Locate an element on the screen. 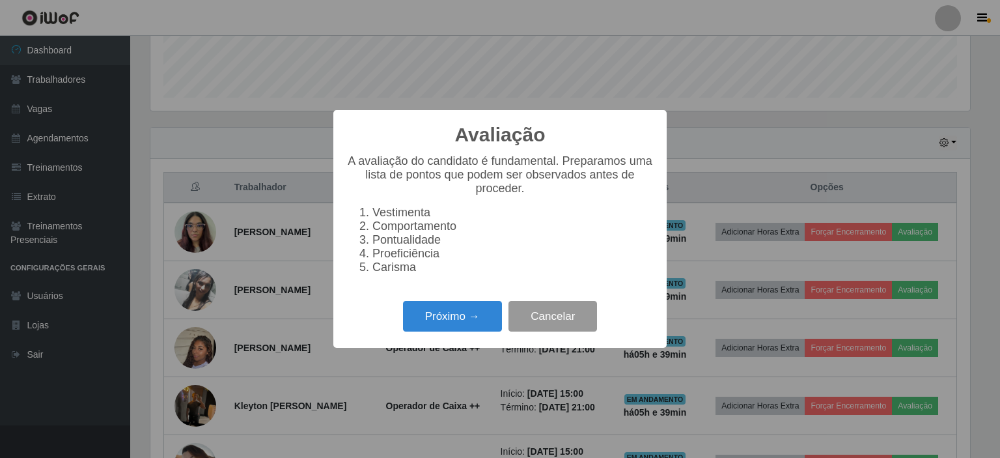 The image size is (1000, 458). li: Proeficiência is located at coordinates (513, 253).